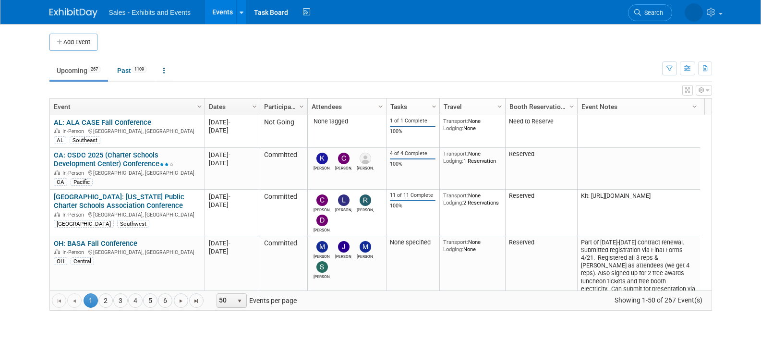 This screenshot has height=351, width=761. I want to click on span: Go to the next page, so click(181, 301).